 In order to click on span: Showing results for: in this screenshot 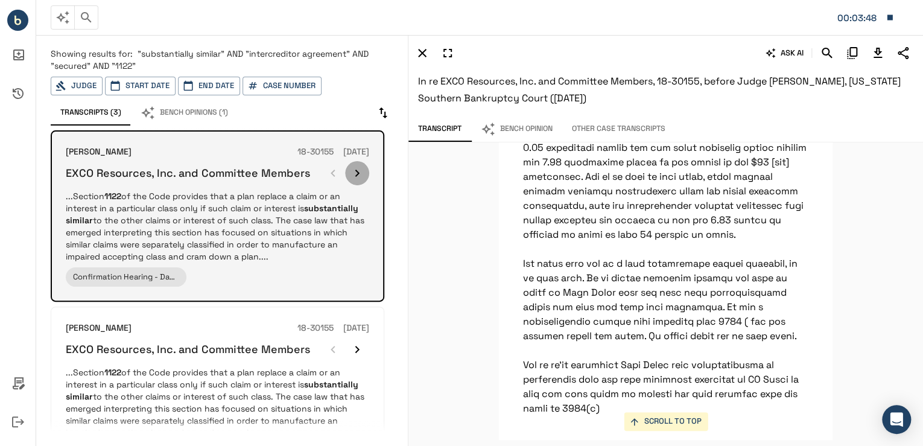, I will do `click(92, 54)`.